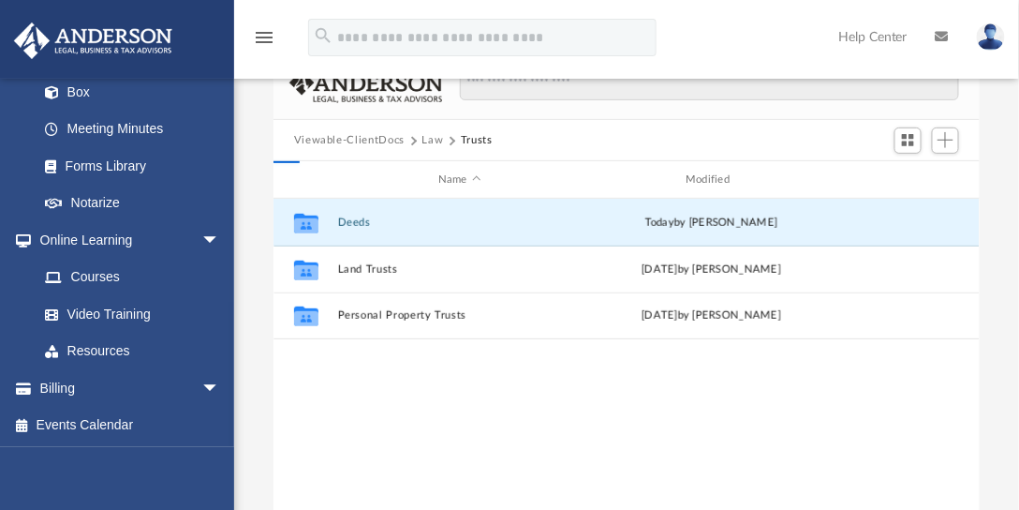  What do you see at coordinates (132, 351) in the screenshot?
I see `a: Resources` at bounding box center [132, 351].